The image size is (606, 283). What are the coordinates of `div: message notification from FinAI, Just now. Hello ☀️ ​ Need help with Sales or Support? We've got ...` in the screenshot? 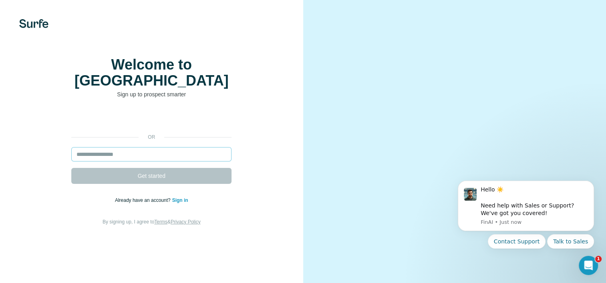 It's located at (80, 35).